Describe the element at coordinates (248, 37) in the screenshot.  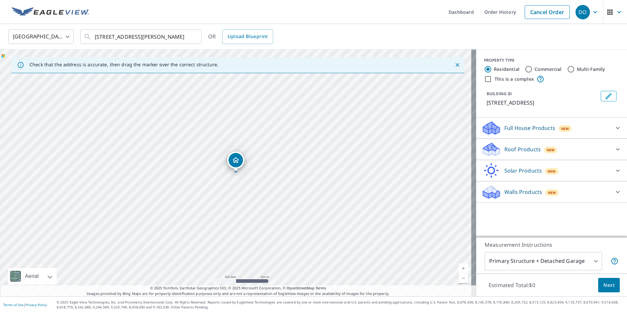
I see `a: Upload Blueprint` at that location.